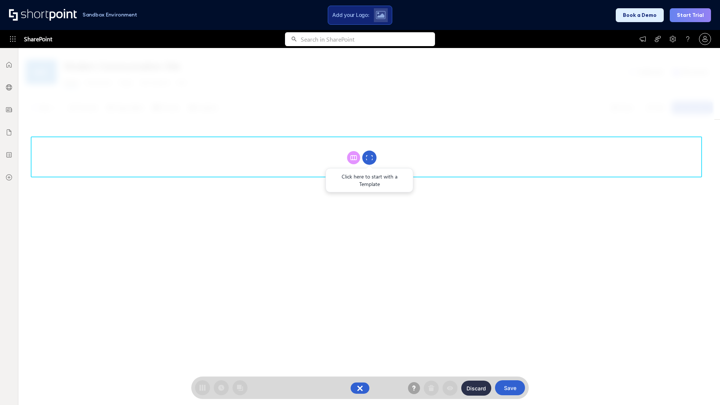 This screenshot has width=720, height=405. Describe the element at coordinates (510, 388) in the screenshot. I see `button: Save` at that location.